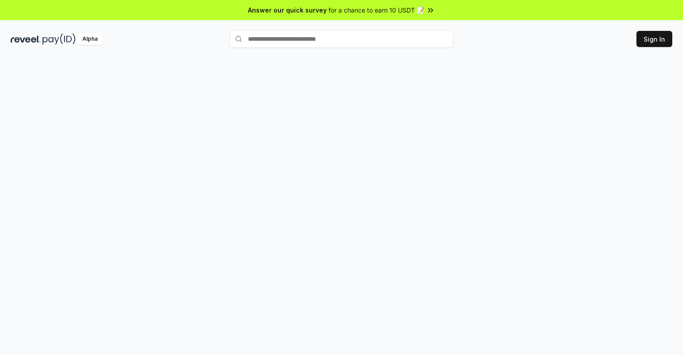 This screenshot has height=355, width=683. I want to click on span: for a chance to earn 10 USDT 📝, so click(377, 10).